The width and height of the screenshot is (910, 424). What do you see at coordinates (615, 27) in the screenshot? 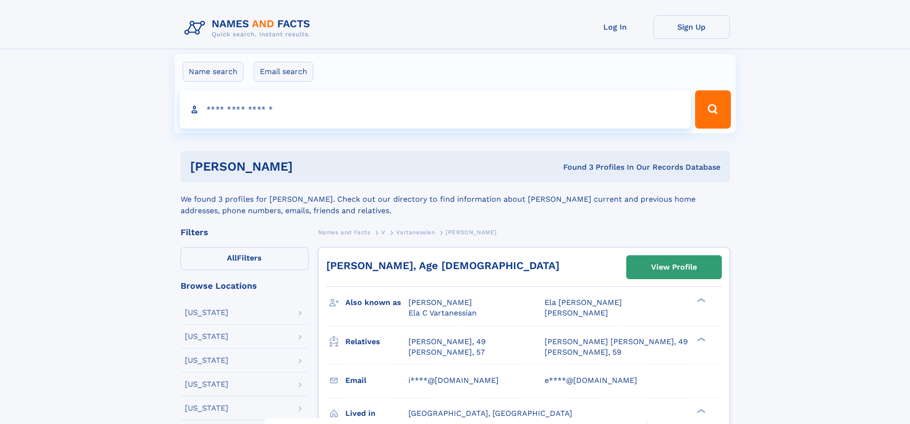
I see `a: Log In` at bounding box center [615, 27].